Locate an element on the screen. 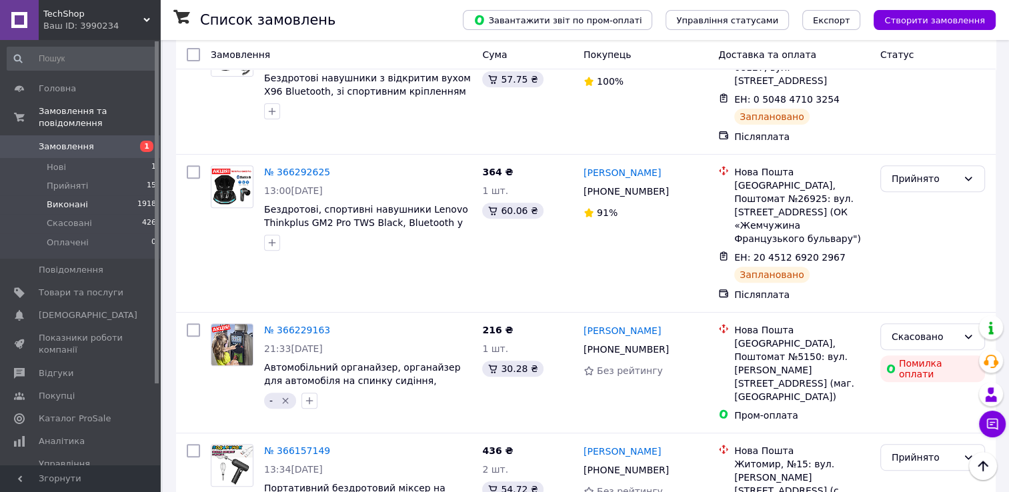 This screenshot has height=492, width=1009. span: Показники роботи компанії is located at coordinates (81, 344).